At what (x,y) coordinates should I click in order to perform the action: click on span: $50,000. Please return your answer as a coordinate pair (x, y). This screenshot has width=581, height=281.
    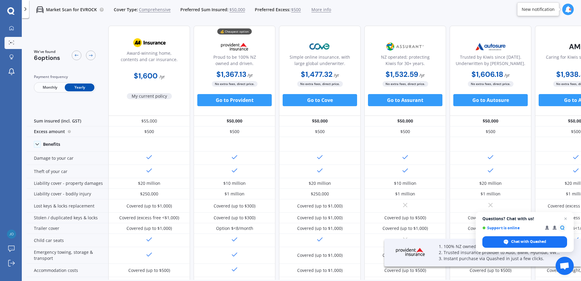
    Looking at the image, I should click on (237, 10).